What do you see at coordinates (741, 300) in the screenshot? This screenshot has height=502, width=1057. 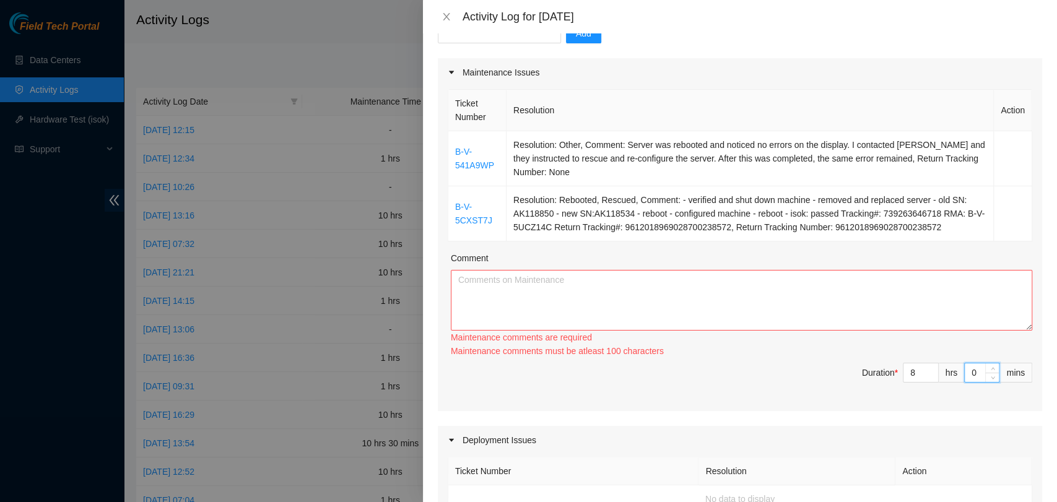 I see `textarea: Comment` at bounding box center [741, 300].